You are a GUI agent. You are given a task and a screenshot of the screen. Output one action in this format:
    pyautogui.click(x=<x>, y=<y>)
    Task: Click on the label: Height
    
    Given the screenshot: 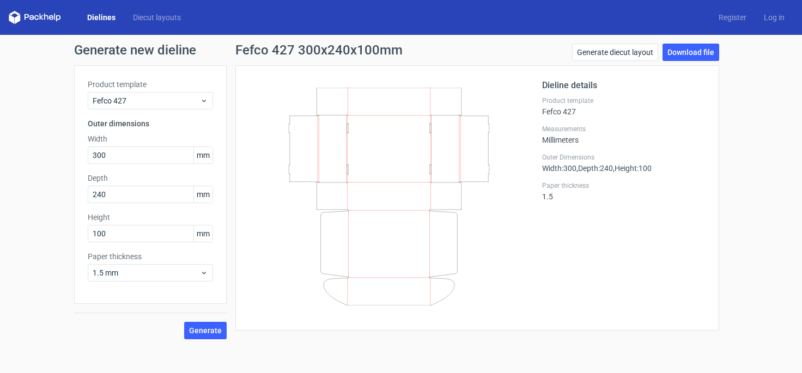 What is the action you would take?
    pyautogui.click(x=150, y=217)
    